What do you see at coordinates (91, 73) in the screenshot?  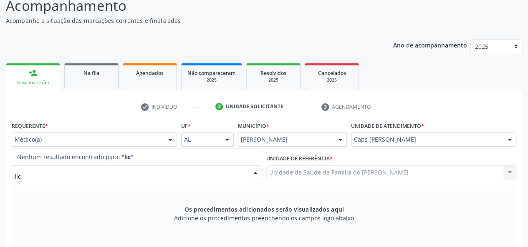 I see `span: Na fila` at bounding box center [91, 73].